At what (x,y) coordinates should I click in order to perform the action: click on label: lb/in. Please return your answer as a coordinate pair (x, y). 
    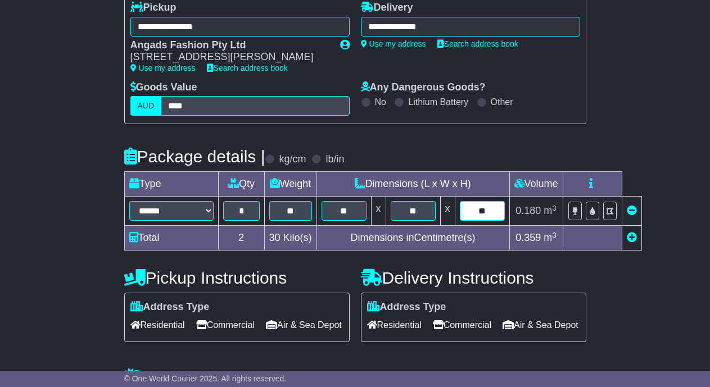
    Looking at the image, I should click on (334, 160).